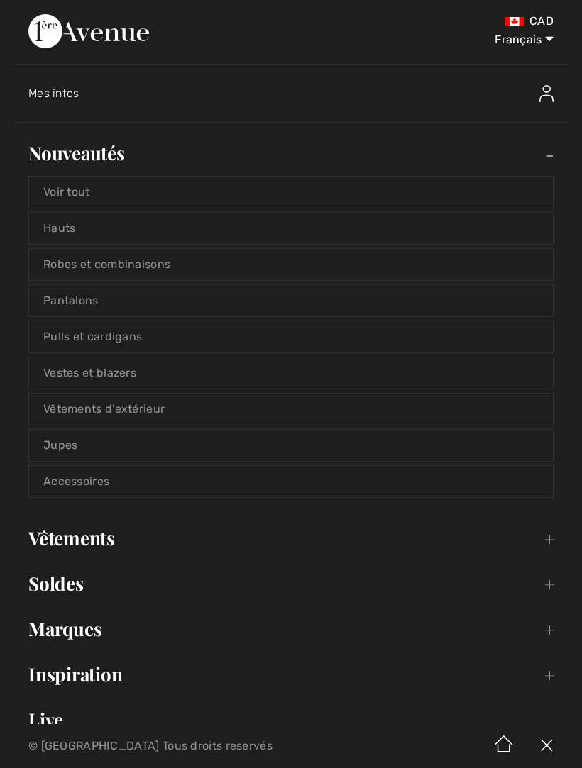 Image resolution: width=582 pixels, height=768 pixels. I want to click on img: 1ère Avenue, so click(89, 31).